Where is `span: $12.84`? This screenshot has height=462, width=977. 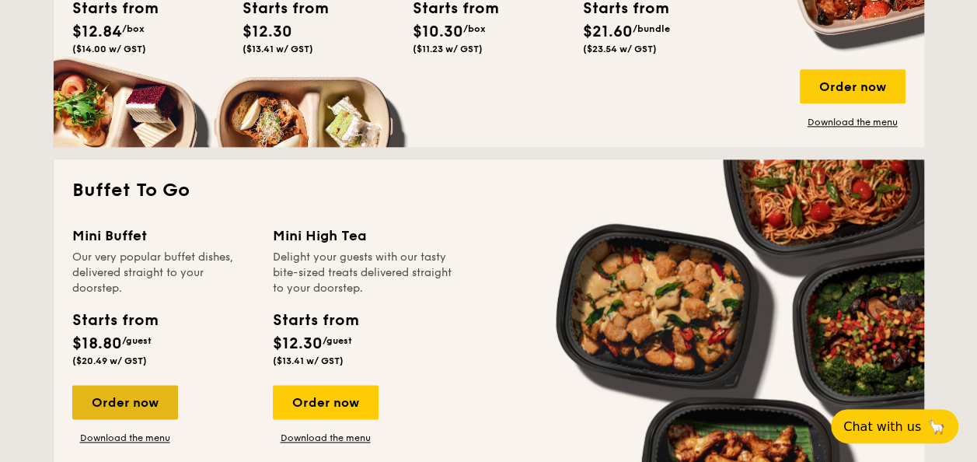
span: $12.84 is located at coordinates (97, 32).